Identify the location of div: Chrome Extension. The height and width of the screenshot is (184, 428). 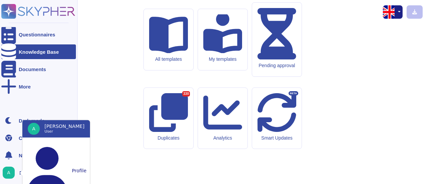
(41, 138).